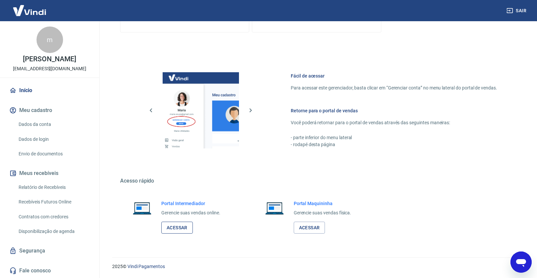 Image resolution: width=537 pixels, height=278 pixels. What do you see at coordinates (53, 188) in the screenshot?
I see `a: Relatório de Recebíveis` at bounding box center [53, 188].